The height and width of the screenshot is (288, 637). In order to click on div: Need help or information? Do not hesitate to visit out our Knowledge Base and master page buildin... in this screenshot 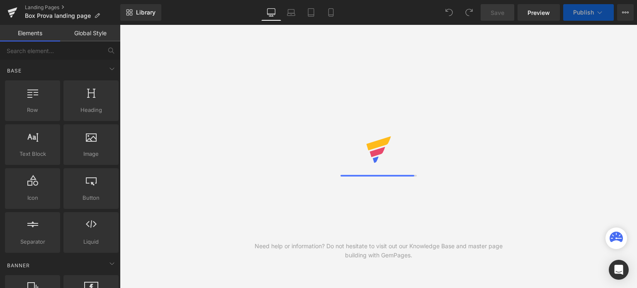, I will do `click(378, 251)`.